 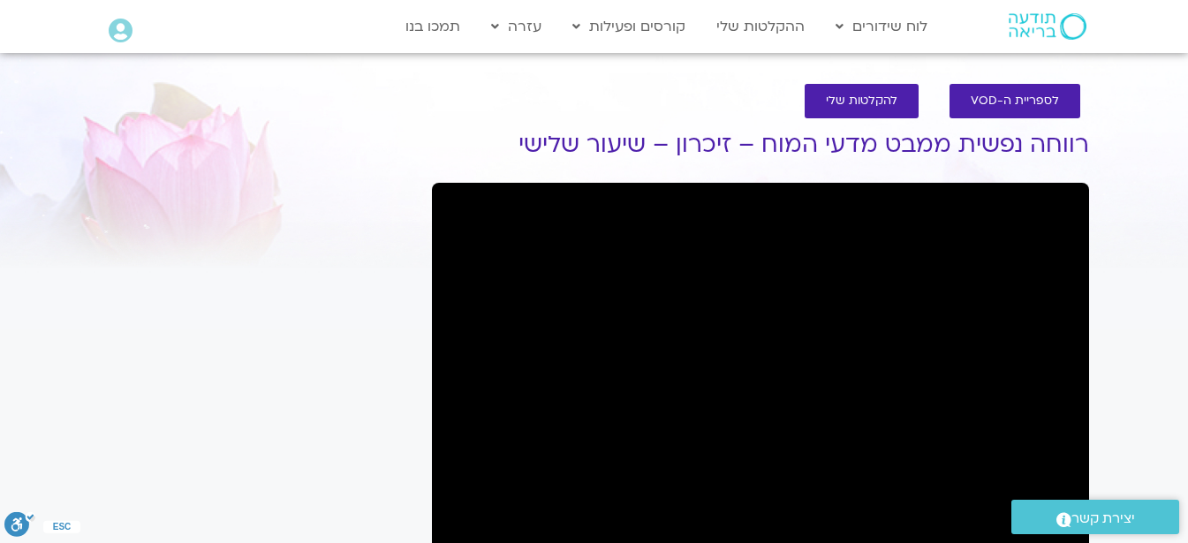 What do you see at coordinates (629, 27) in the screenshot?
I see `a: קורסים ופעילות` at bounding box center [629, 27].